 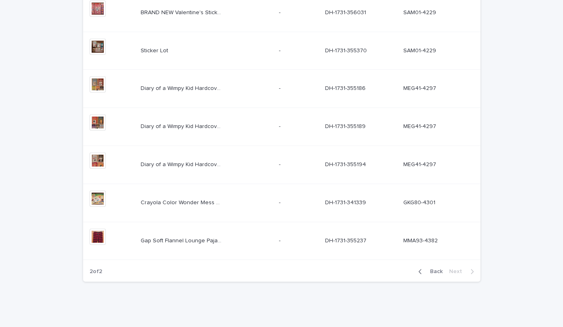 What do you see at coordinates (182, 88) in the screenshot?
I see `p: Diary of a Wimpy Kid Hardcover Books 6-10` at bounding box center [182, 88].